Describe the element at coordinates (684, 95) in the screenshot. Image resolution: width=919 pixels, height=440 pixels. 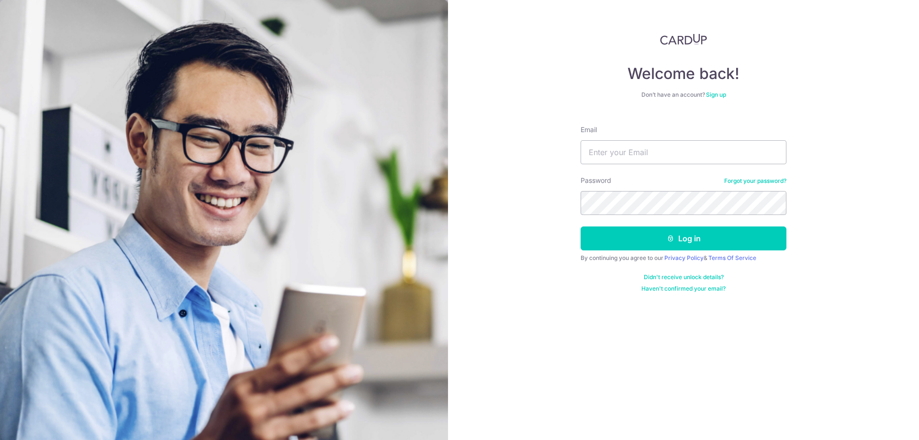
I see `div: Don’t have an account?` at that location.